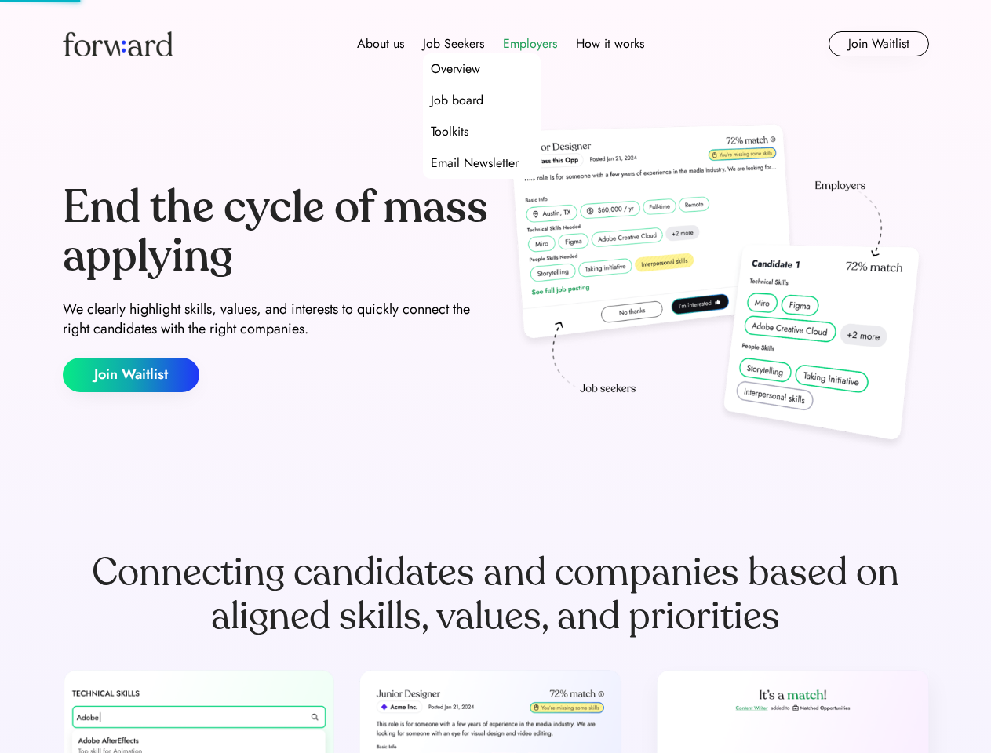 The width and height of the screenshot is (991, 753). Describe the element at coordinates (716, 288) in the screenshot. I see `img: hero-image.png` at that location.